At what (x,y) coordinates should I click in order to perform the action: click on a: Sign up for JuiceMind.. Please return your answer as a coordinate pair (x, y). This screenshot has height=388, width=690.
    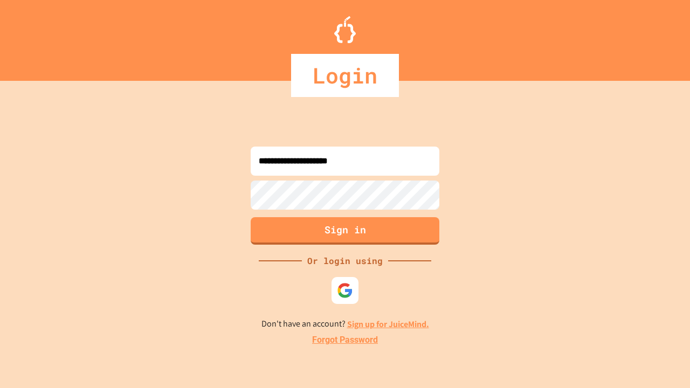
    Looking at the image, I should click on (388, 324).